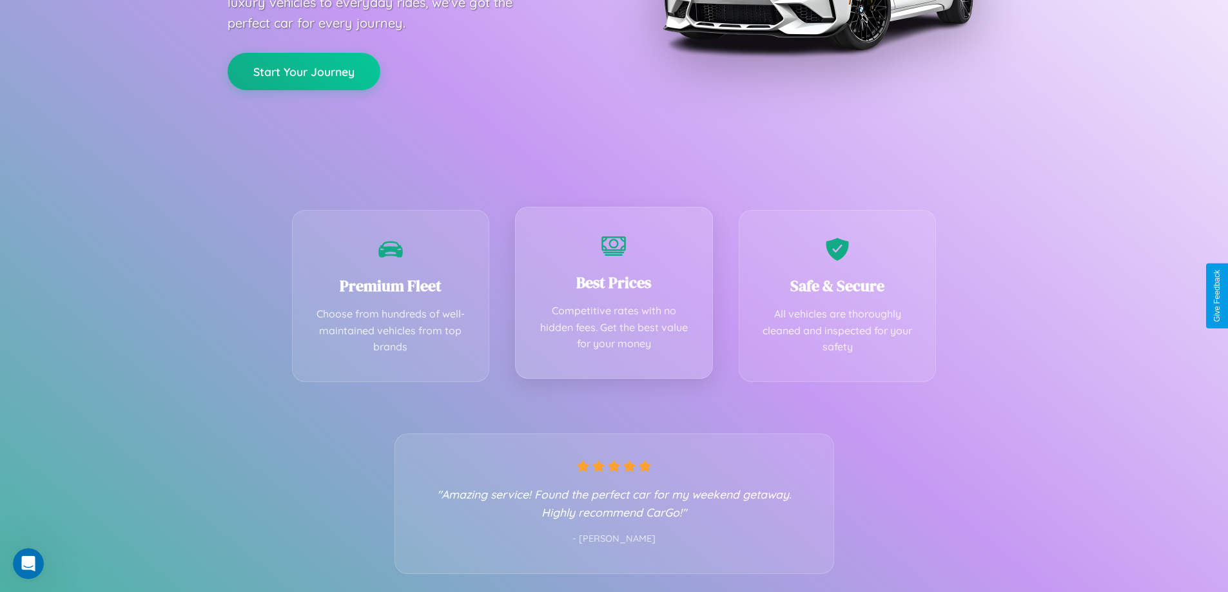 The image size is (1228, 592). I want to click on p: Competitive rates with no hidden fees. Get the best value for your money, so click(614, 327).